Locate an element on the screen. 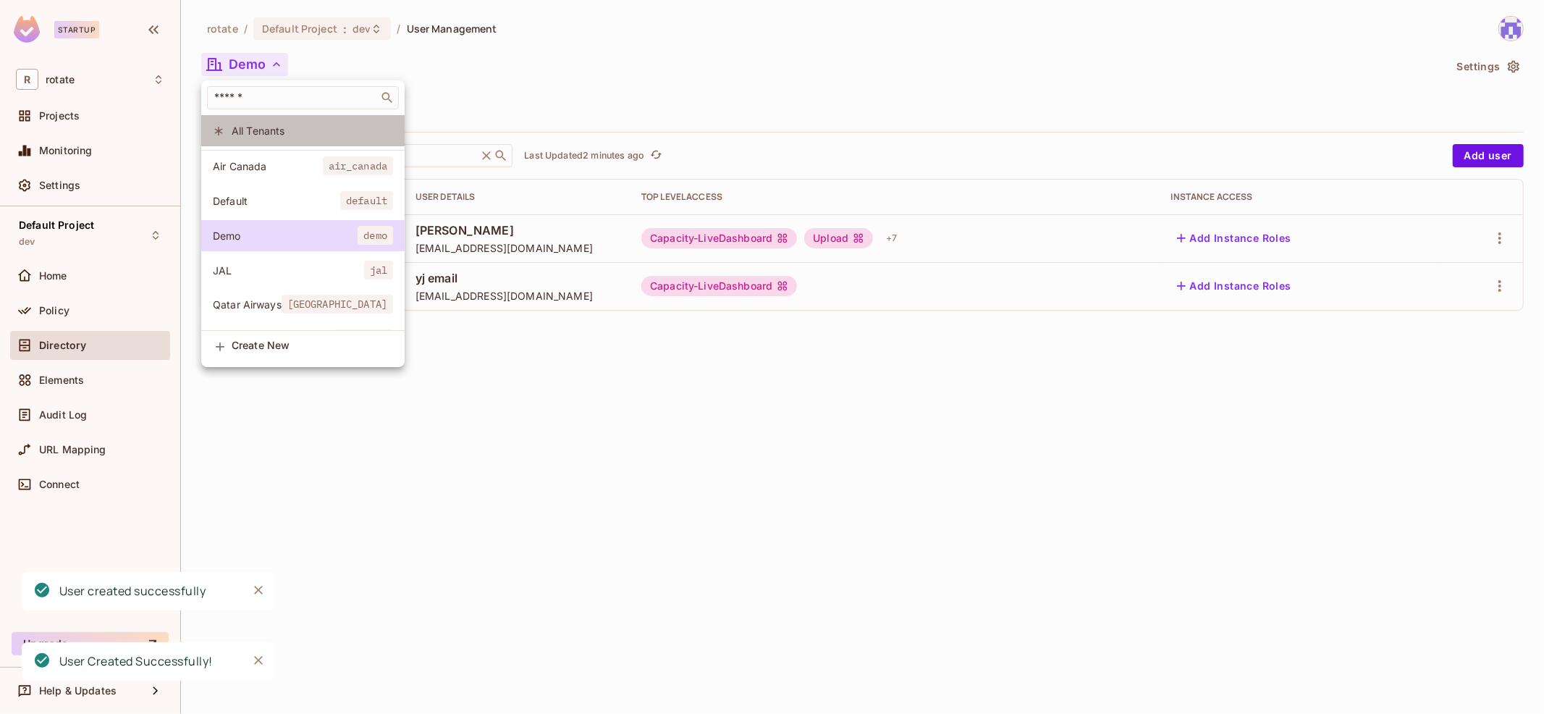  div: User created successfully is located at coordinates (132, 591).